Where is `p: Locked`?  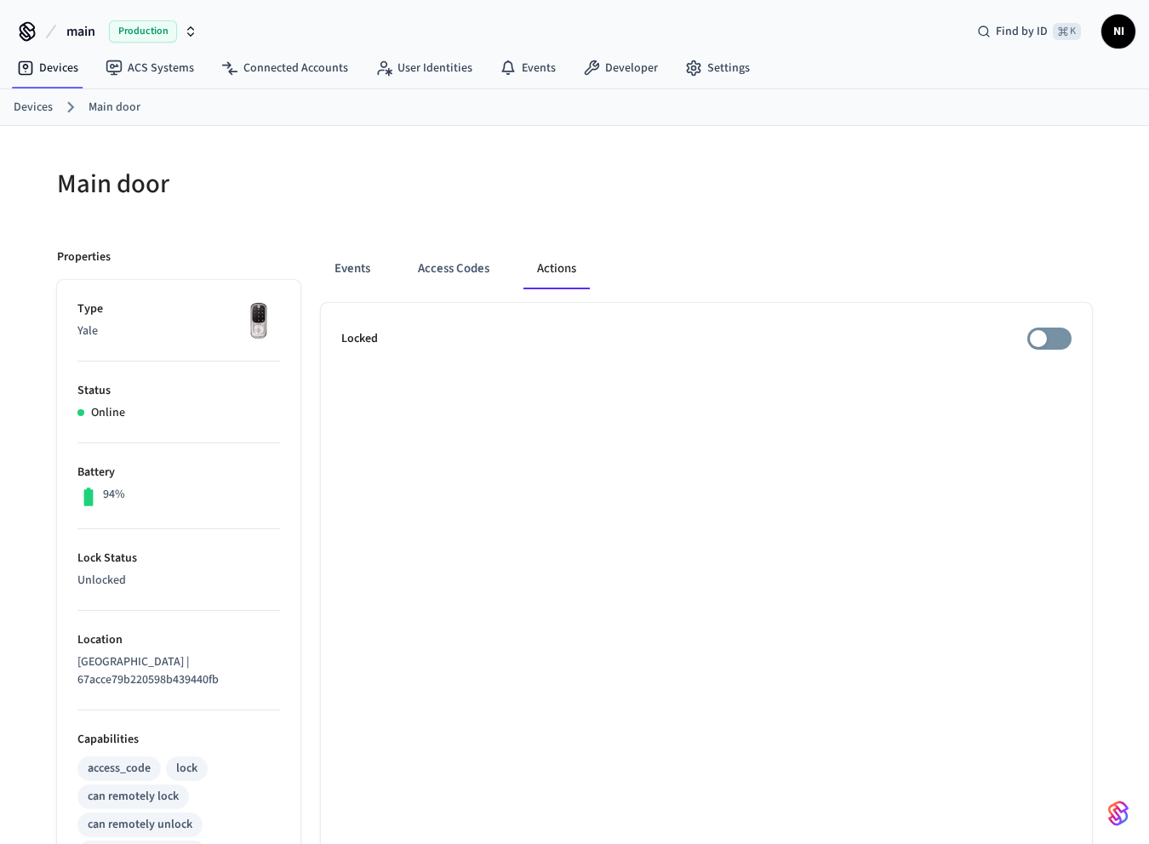 p: Locked is located at coordinates (359, 339).